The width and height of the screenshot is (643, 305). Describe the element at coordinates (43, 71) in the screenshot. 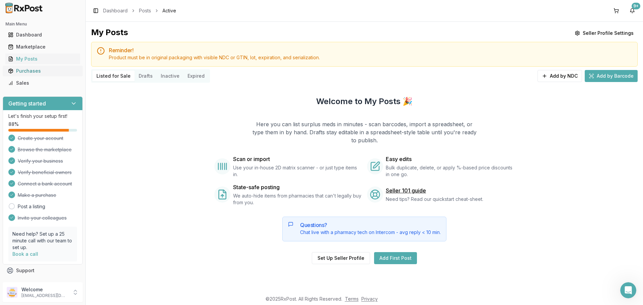

I see `button: Purchases` at that location.